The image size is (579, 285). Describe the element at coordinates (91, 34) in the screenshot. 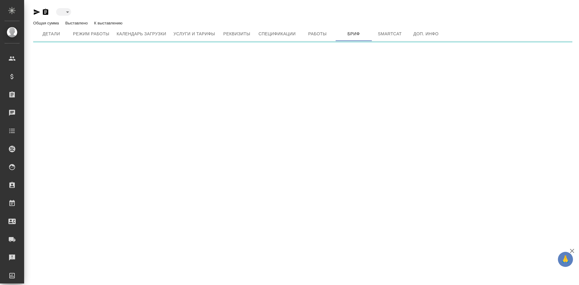

I see `span: Режим работы` at that location.